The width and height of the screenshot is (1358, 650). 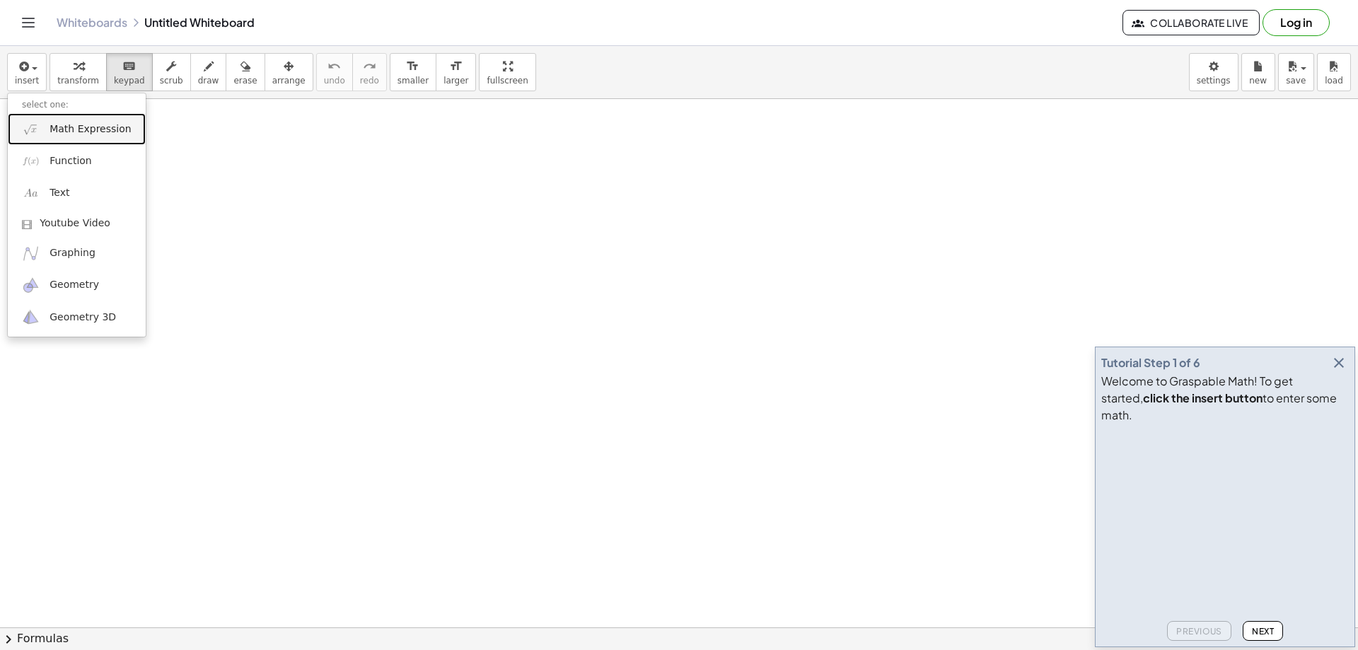 What do you see at coordinates (76, 285) in the screenshot?
I see `a: Geometry` at bounding box center [76, 285].